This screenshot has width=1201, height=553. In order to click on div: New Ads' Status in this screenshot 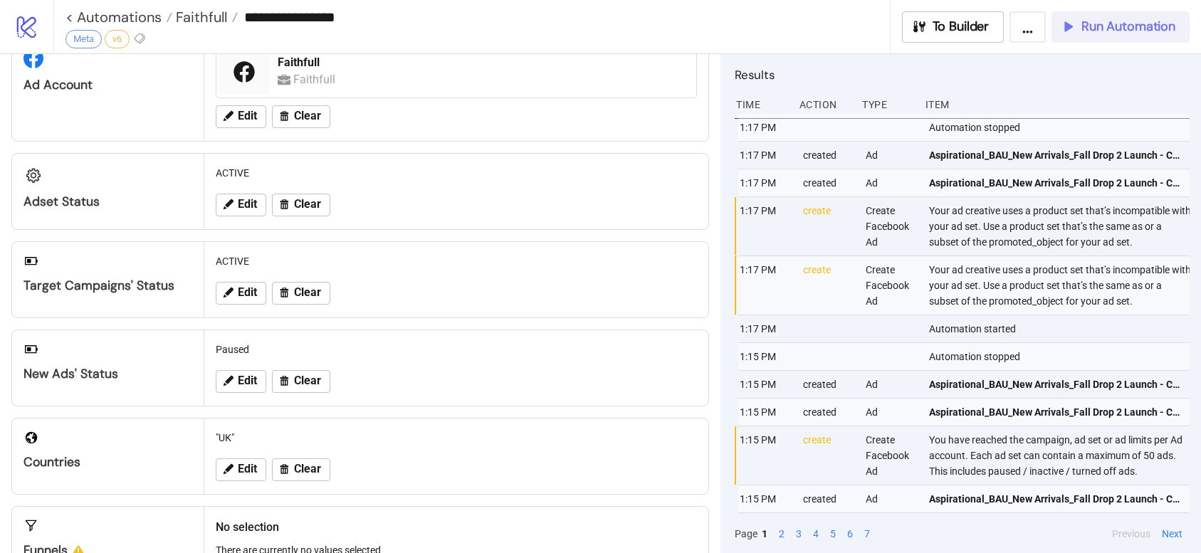, I will do `click(107, 374)`.